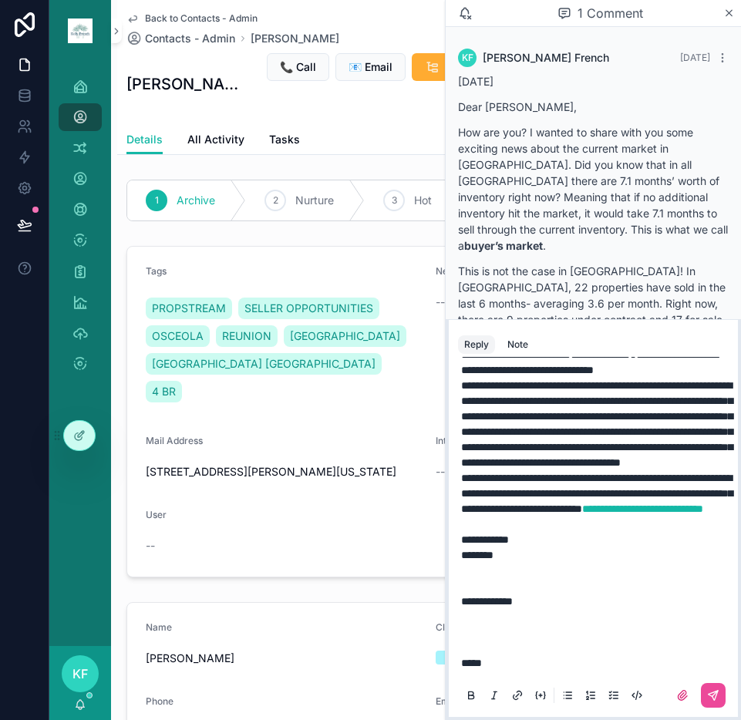 The height and width of the screenshot is (720, 741). Describe the element at coordinates (189, 308) in the screenshot. I see `a: PROPSTREAM` at that location.